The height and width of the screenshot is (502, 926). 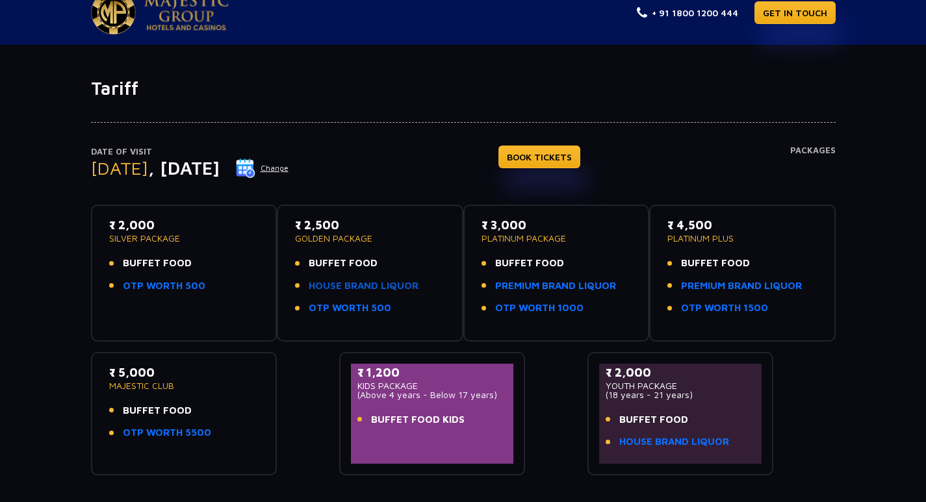 I want to click on p: YOUTH PACKAGE, so click(x=680, y=386).